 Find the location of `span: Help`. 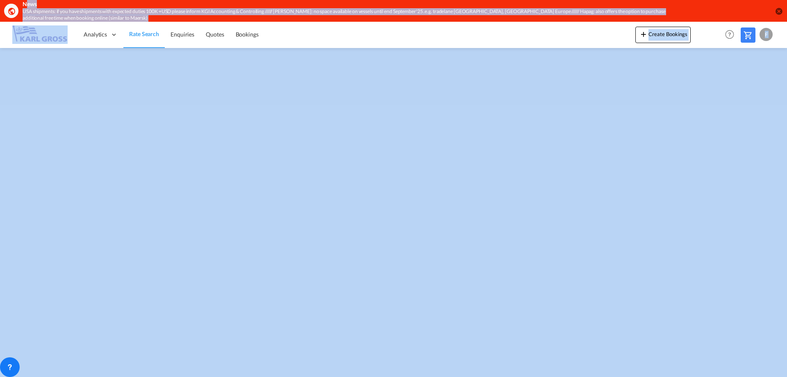

span: Help is located at coordinates (730, 34).